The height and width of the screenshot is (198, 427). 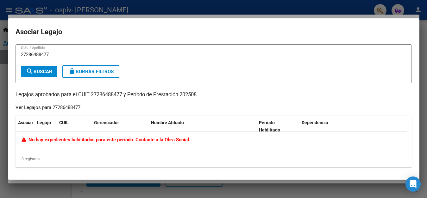 What do you see at coordinates (315, 123) in the screenshot?
I see `span: Dependencia` at bounding box center [315, 123].